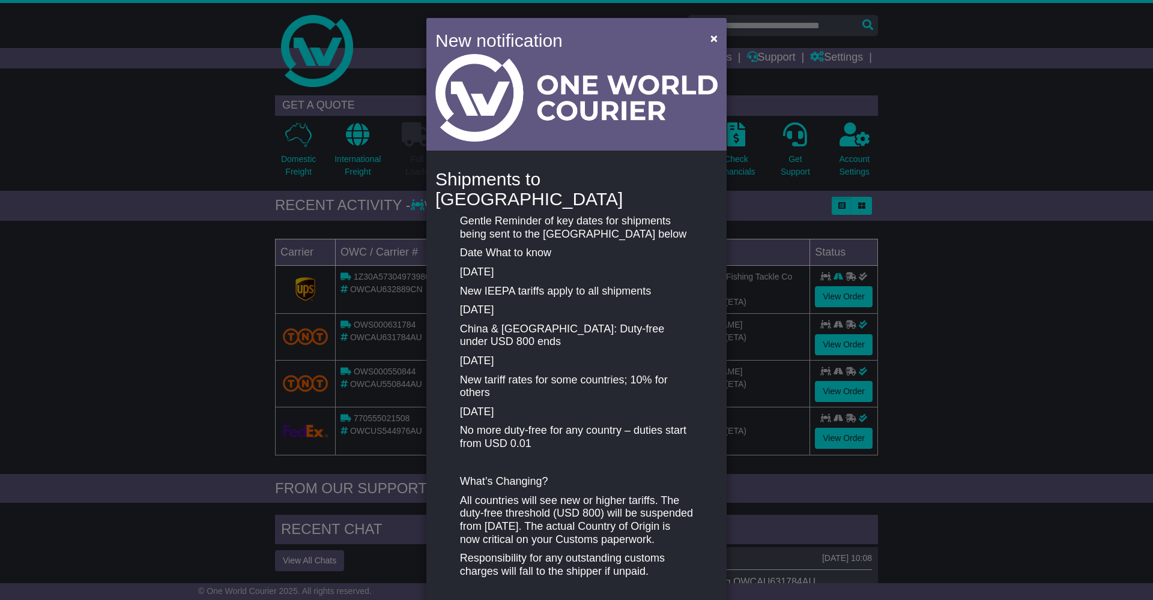 Image resolution: width=1153 pixels, height=600 pixels. Describe the element at coordinates (576, 292) in the screenshot. I see `p: New IEEPA tariffs apply to all shipments` at that location.